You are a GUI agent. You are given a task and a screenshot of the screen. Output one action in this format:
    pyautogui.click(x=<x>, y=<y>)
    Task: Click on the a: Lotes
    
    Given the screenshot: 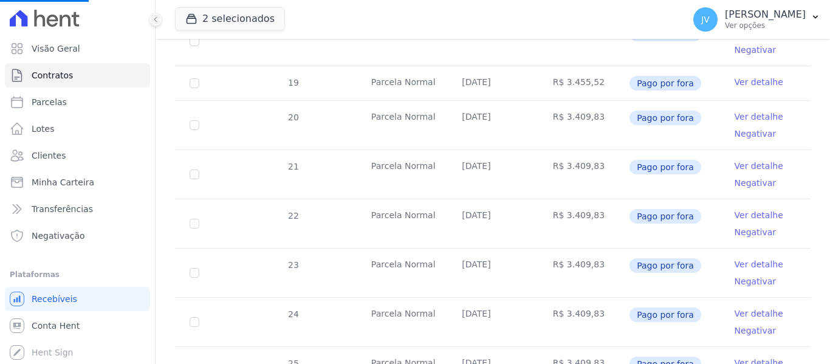 What is the action you would take?
    pyautogui.click(x=77, y=129)
    